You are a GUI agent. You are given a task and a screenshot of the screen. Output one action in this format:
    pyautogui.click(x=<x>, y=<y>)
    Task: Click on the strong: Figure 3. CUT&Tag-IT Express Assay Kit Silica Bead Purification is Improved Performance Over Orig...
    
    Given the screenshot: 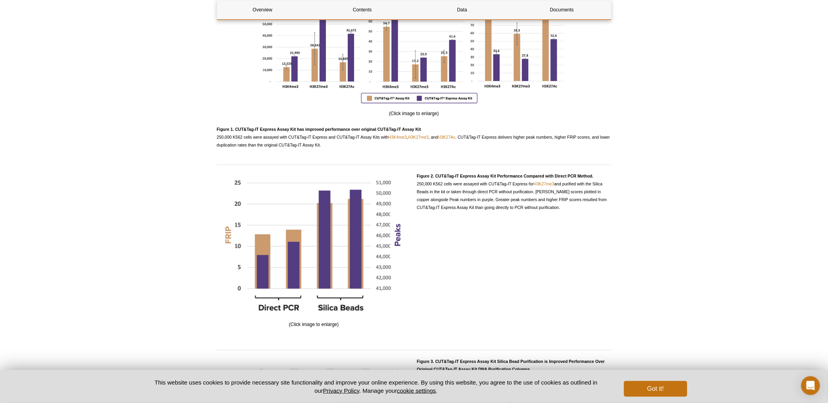 What is the action you would take?
    pyautogui.click(x=511, y=366)
    